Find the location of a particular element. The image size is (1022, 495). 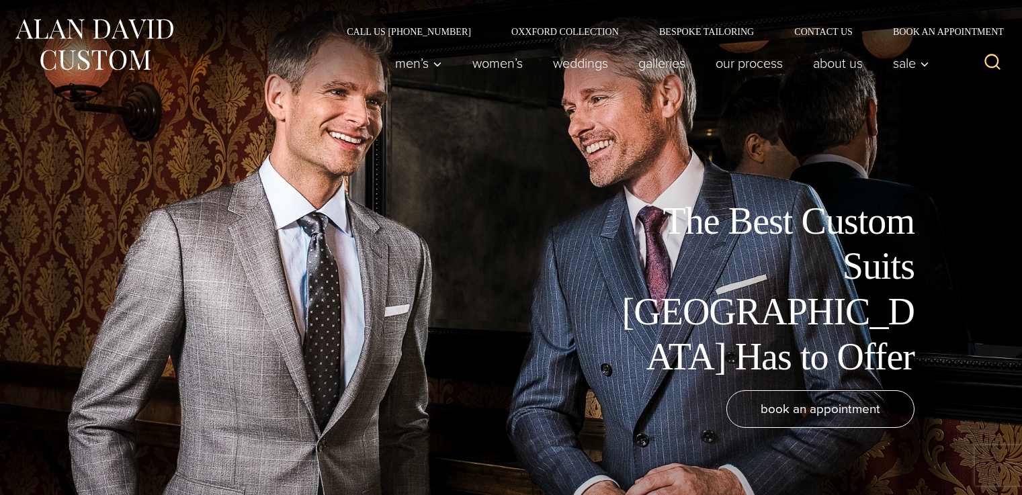

a: About Us is located at coordinates (838, 63).